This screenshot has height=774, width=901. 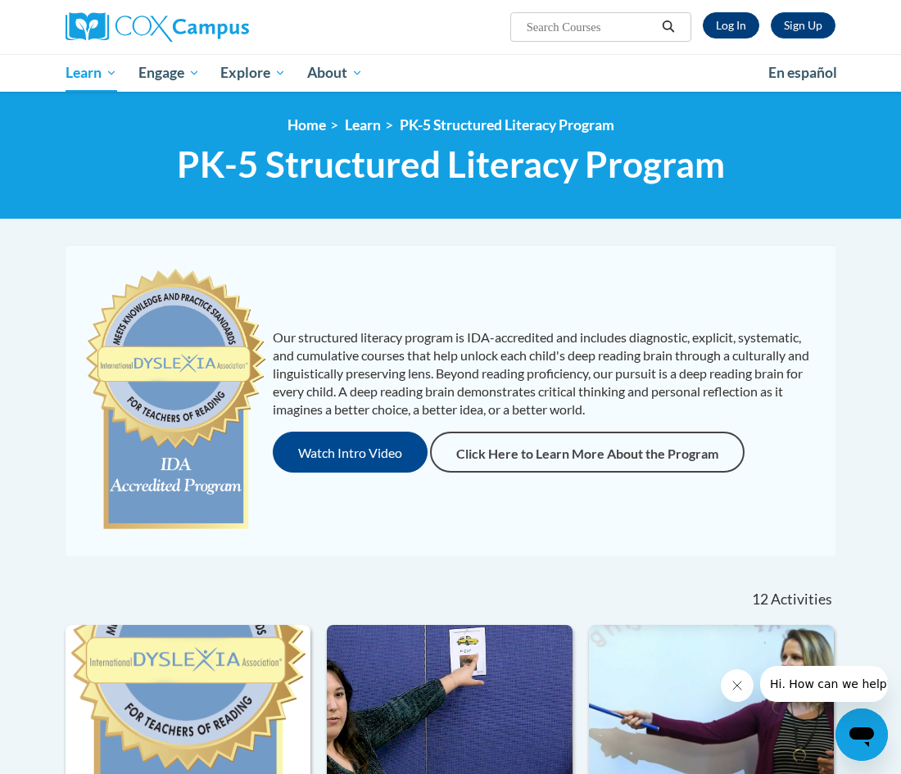 I want to click on span: Learn, so click(x=91, y=73).